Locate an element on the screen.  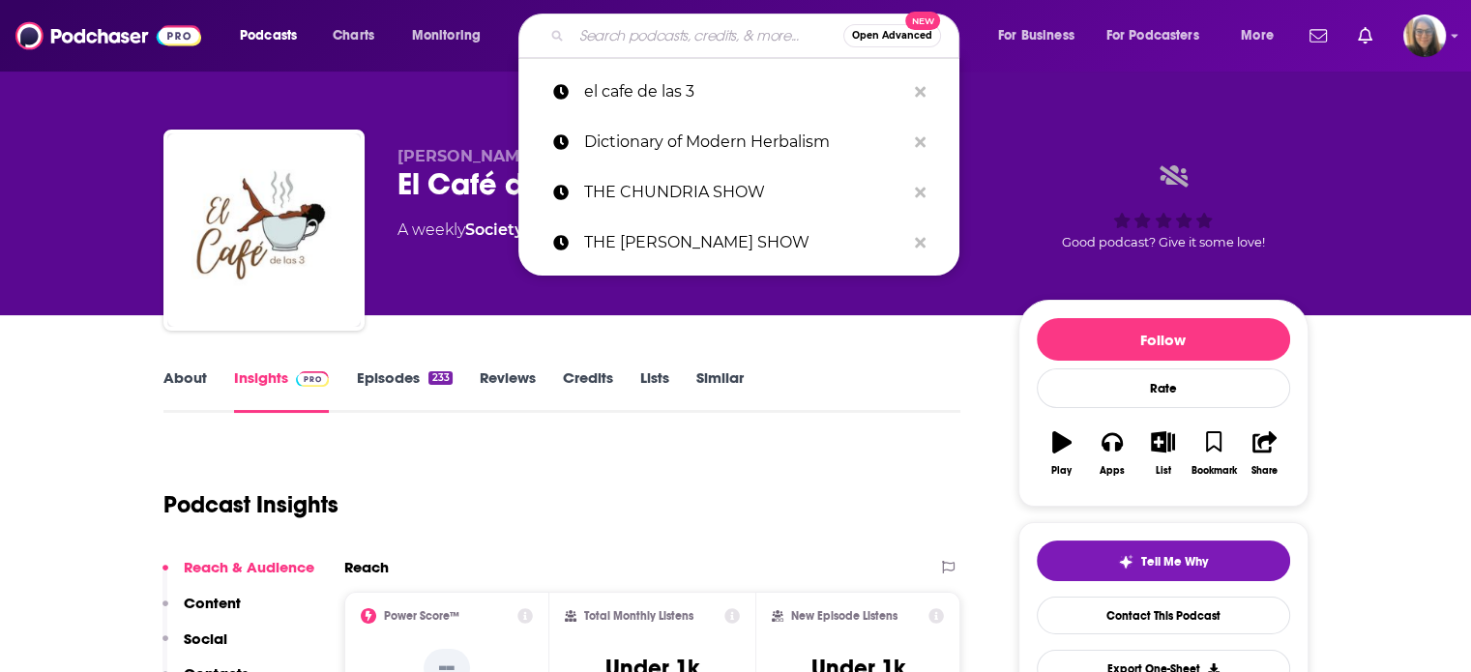
a: Credits is located at coordinates (588, 391).